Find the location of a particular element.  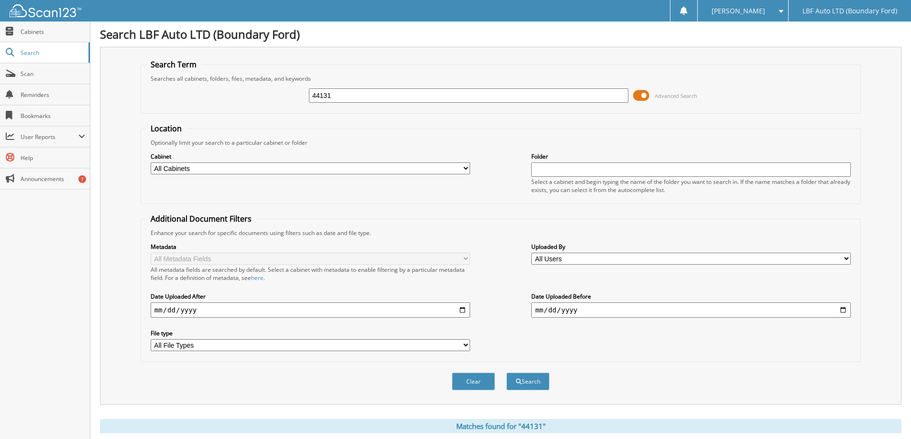

input: end is located at coordinates (691, 310).